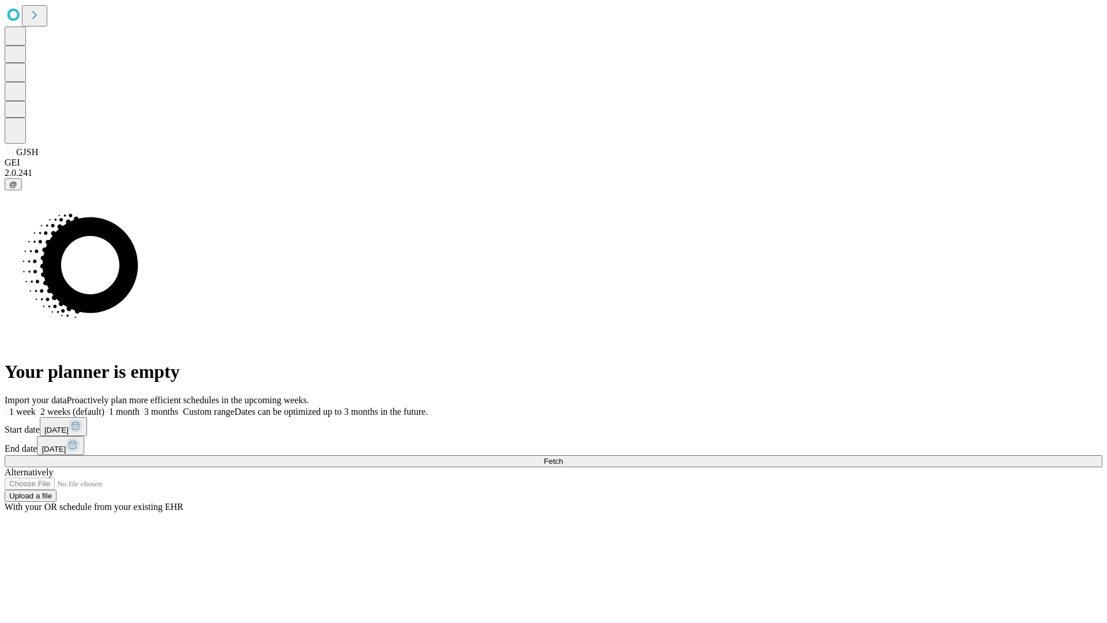  What do you see at coordinates (554, 163) in the screenshot?
I see `div: GEI` at bounding box center [554, 163].